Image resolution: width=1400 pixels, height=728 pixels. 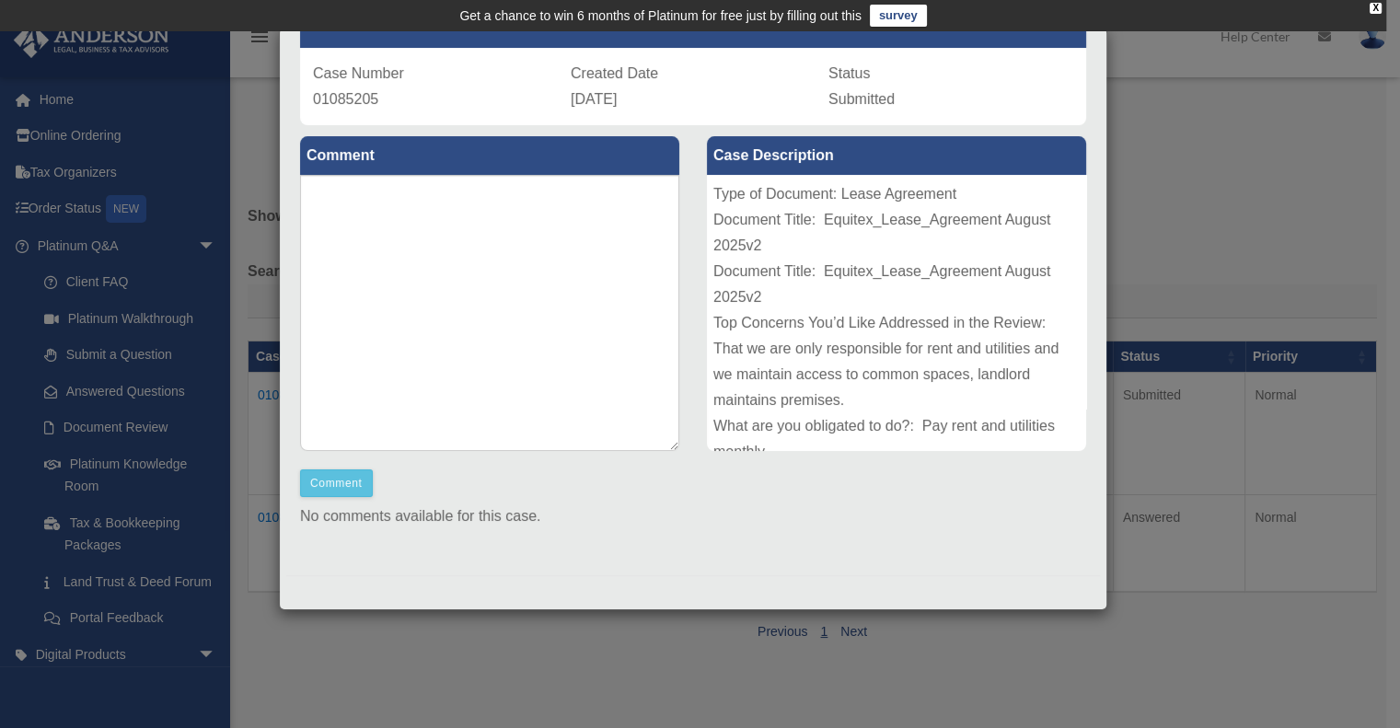 What do you see at coordinates (862, 99) in the screenshot?
I see `span: Submitted` at bounding box center [862, 99].